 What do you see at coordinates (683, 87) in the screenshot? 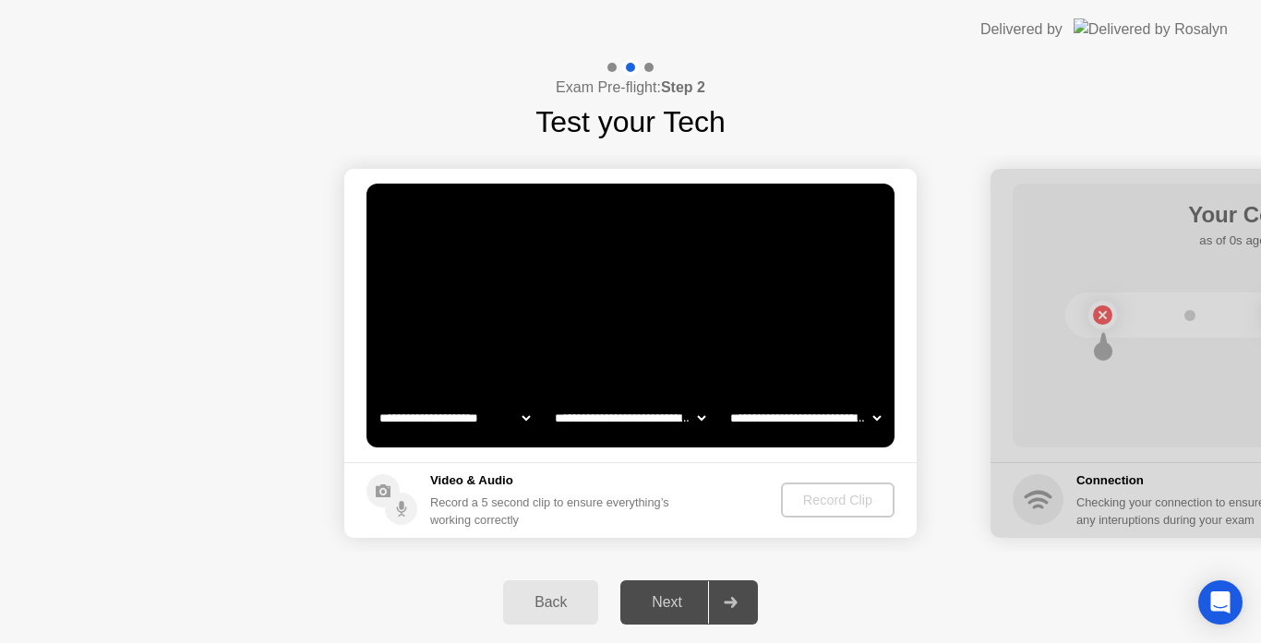
I see `b: Step 2` at bounding box center [683, 87].